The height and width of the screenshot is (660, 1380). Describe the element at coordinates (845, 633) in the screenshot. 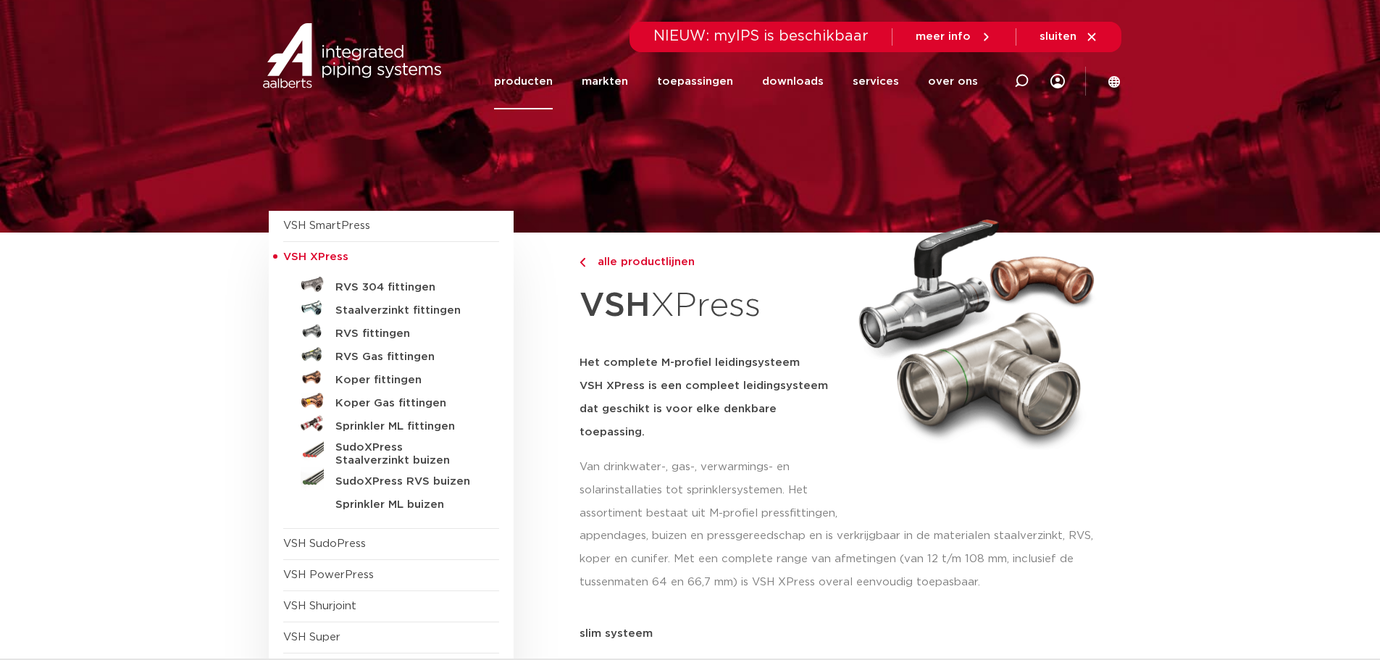

I see `p: slim systeem` at that location.